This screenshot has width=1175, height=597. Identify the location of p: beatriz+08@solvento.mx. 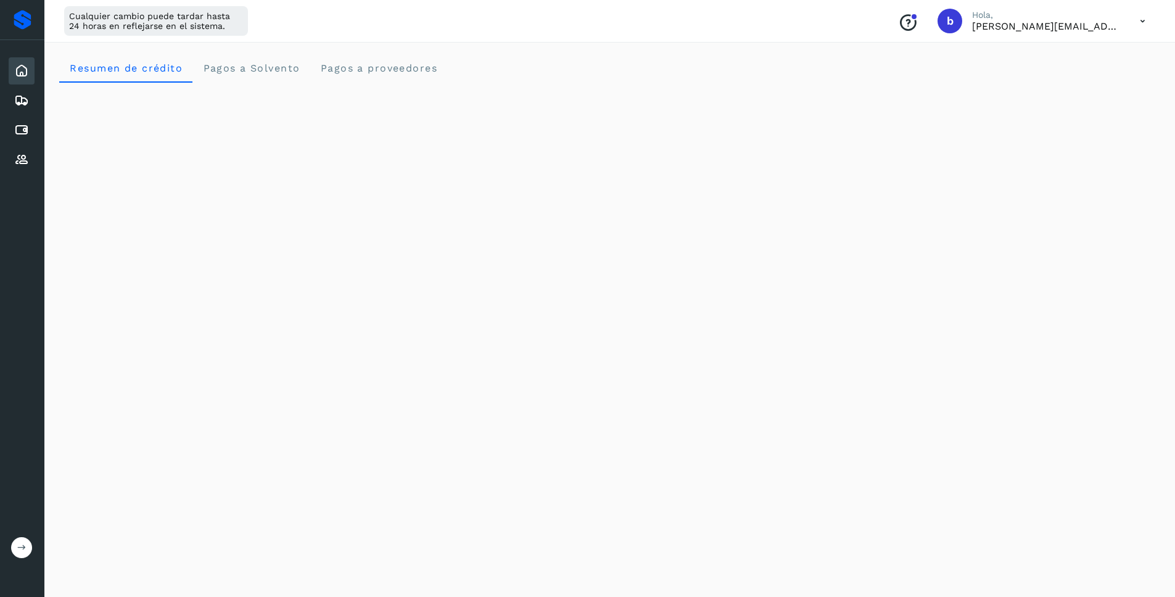
(1046, 26).